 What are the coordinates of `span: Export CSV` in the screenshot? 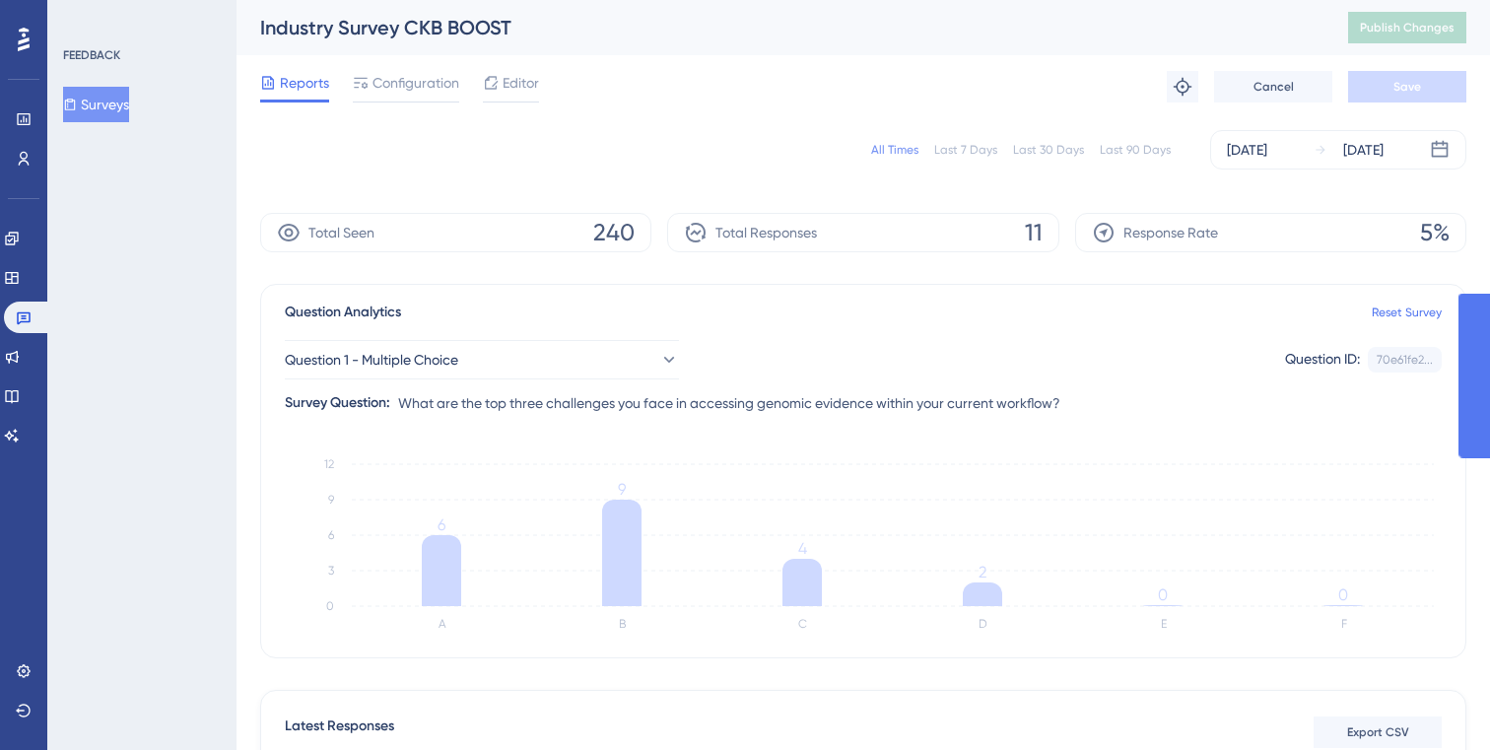 It's located at (1377, 732).